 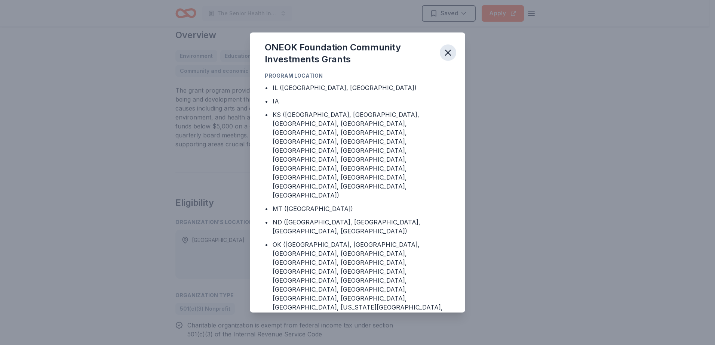 I want to click on div: Program Location, so click(x=357, y=76).